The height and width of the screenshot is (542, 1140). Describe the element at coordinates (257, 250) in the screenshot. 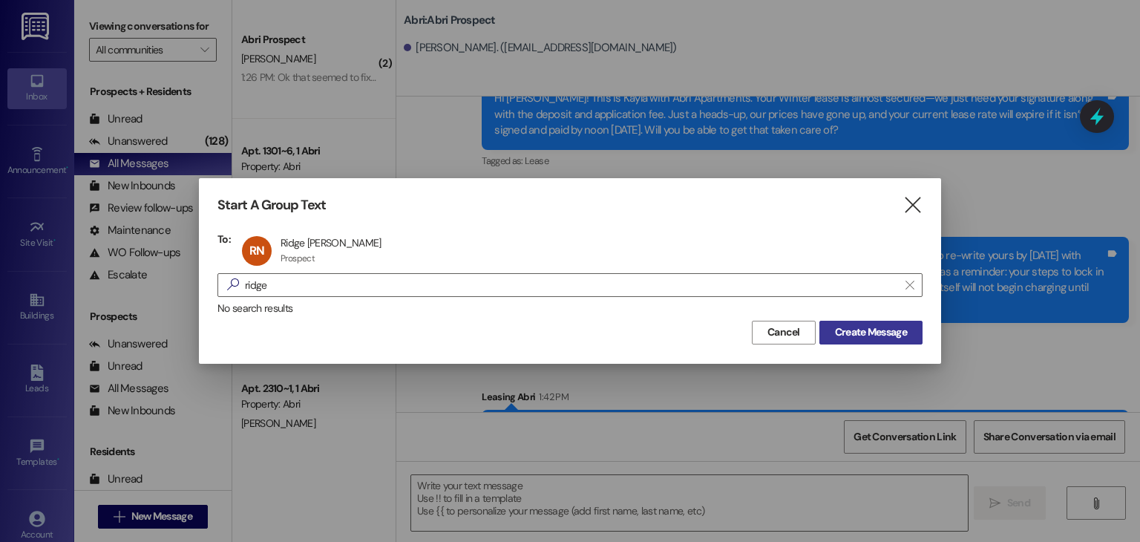

I see `span: RN` at that location.